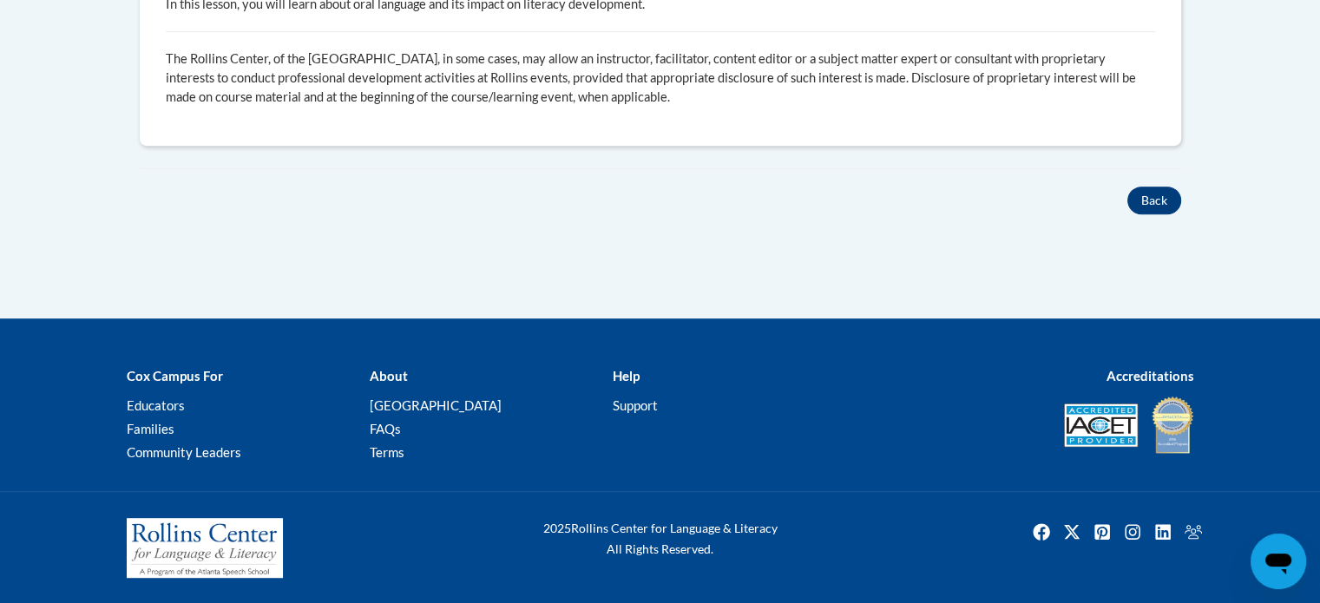  Describe the element at coordinates (1042, 532) in the screenshot. I see `a: Facebook` at that location.